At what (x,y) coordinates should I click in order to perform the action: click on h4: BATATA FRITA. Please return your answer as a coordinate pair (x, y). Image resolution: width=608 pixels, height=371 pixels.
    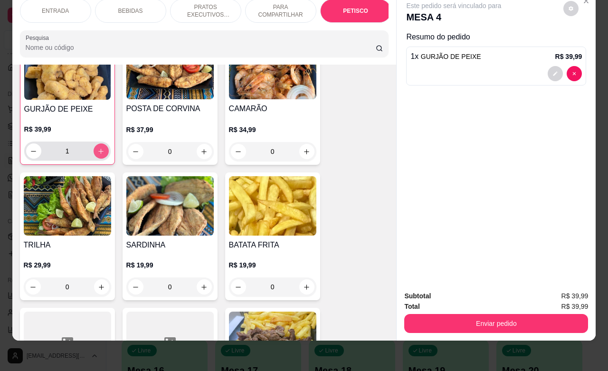
    Looking at the image, I should click on (273, 245).